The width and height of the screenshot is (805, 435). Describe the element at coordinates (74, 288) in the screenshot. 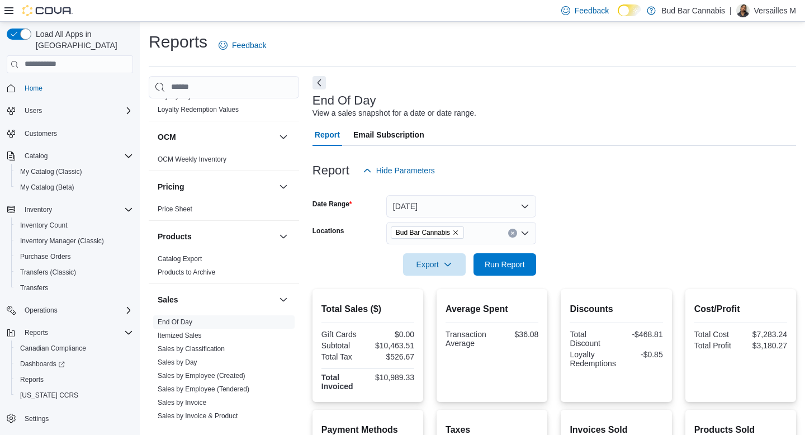

I see `button: Transfers` at that location.